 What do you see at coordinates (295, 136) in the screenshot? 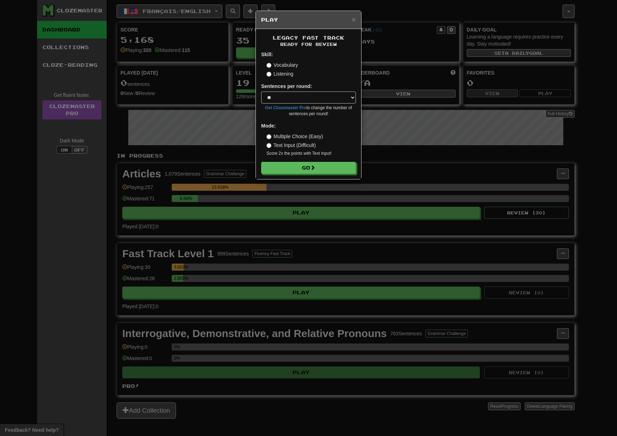
I see `label: Multiple Choice (Easy)` at bounding box center [295, 136].